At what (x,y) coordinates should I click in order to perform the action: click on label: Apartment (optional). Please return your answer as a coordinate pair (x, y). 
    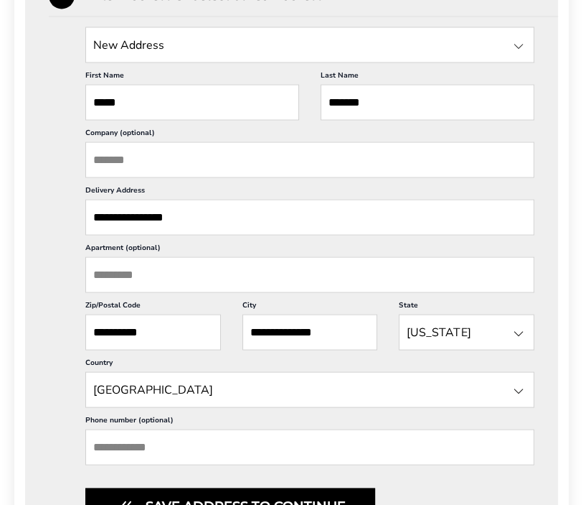
    Looking at the image, I should click on (310, 249).